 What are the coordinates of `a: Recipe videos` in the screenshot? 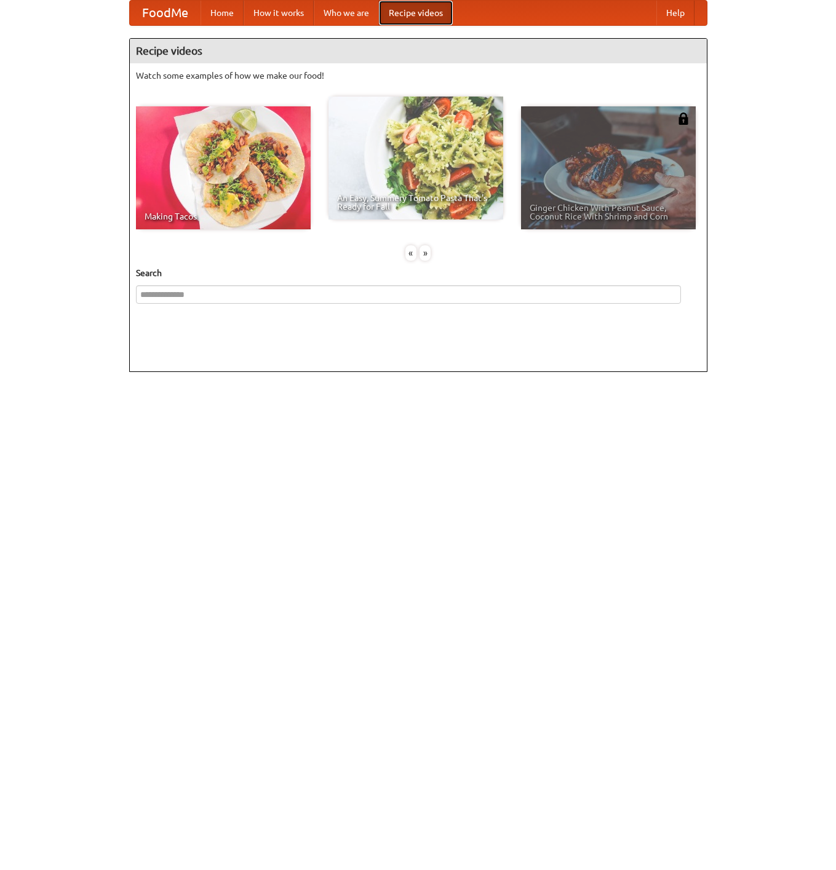 It's located at (416, 13).